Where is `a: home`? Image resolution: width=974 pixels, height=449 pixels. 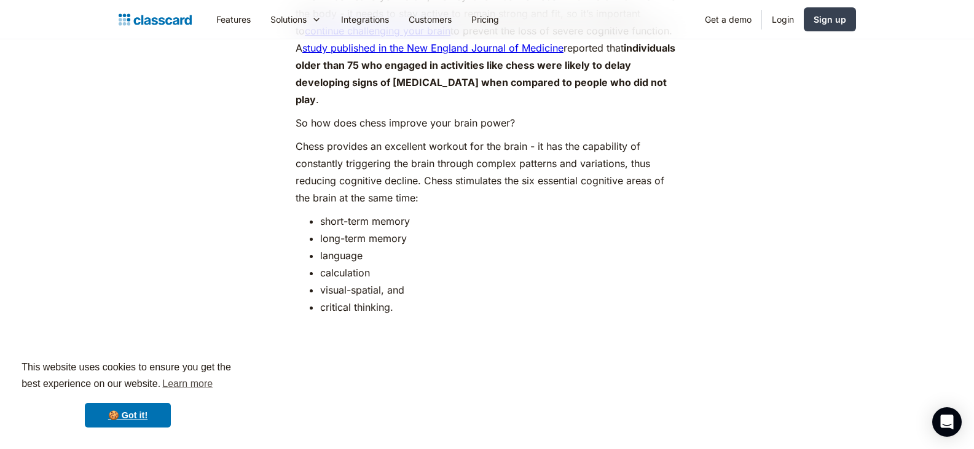 a: home is located at coordinates (155, 20).